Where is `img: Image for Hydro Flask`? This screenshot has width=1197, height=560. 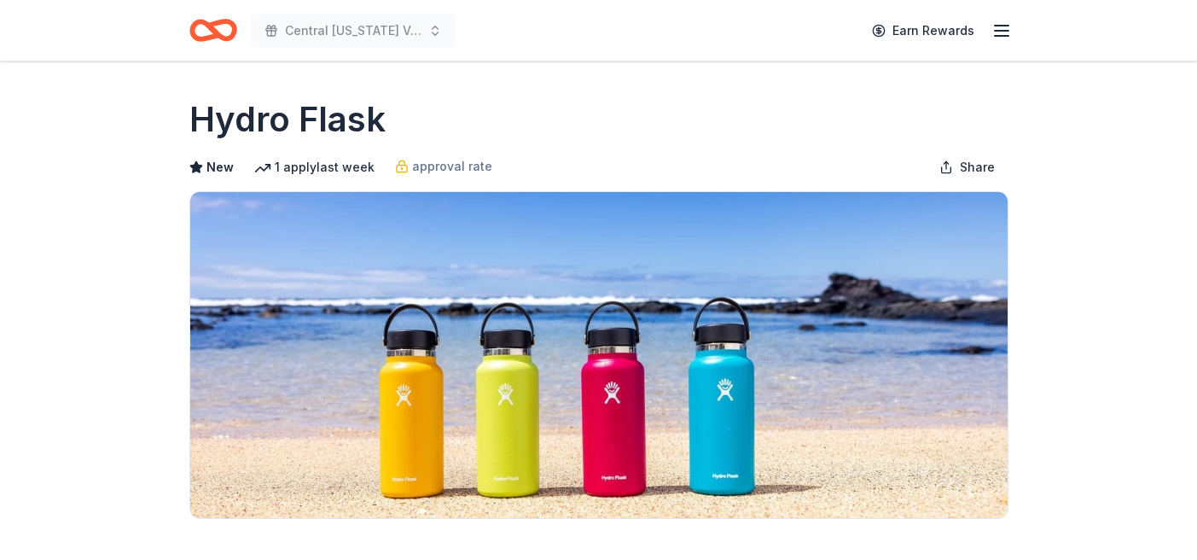
img: Image for Hydro Flask is located at coordinates (599, 355).